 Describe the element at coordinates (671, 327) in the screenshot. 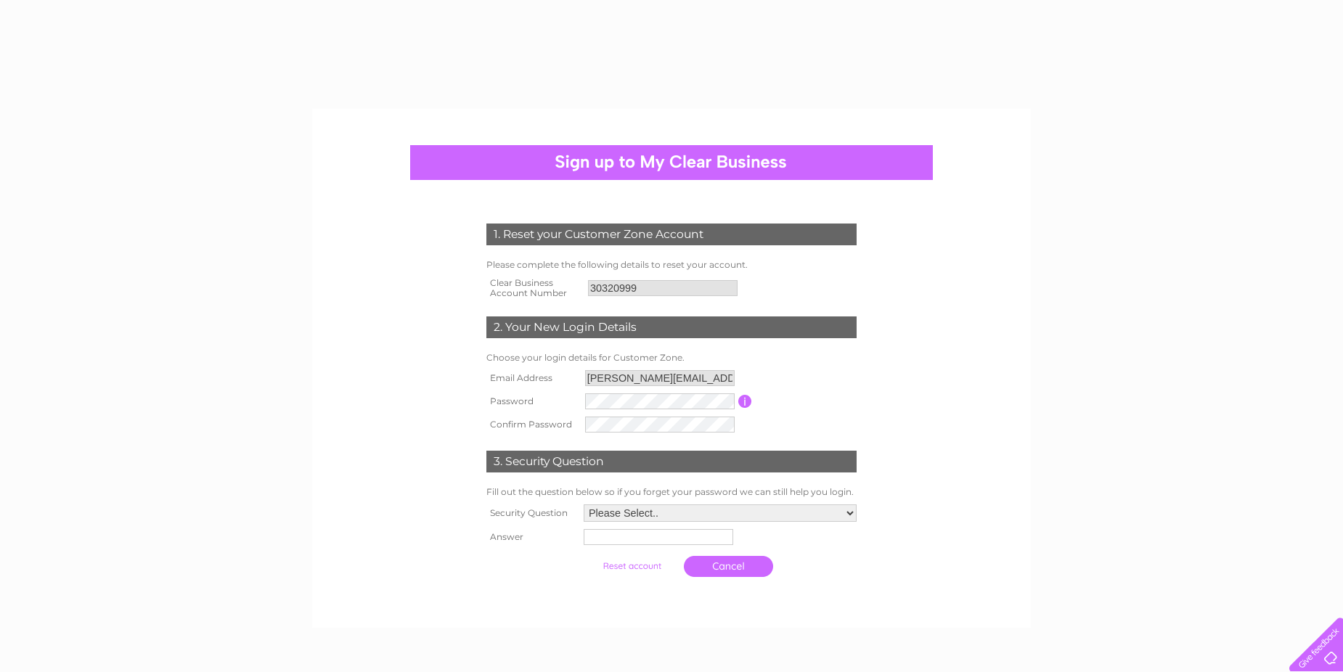

I see `div: 2. Your New Login Details` at that location.